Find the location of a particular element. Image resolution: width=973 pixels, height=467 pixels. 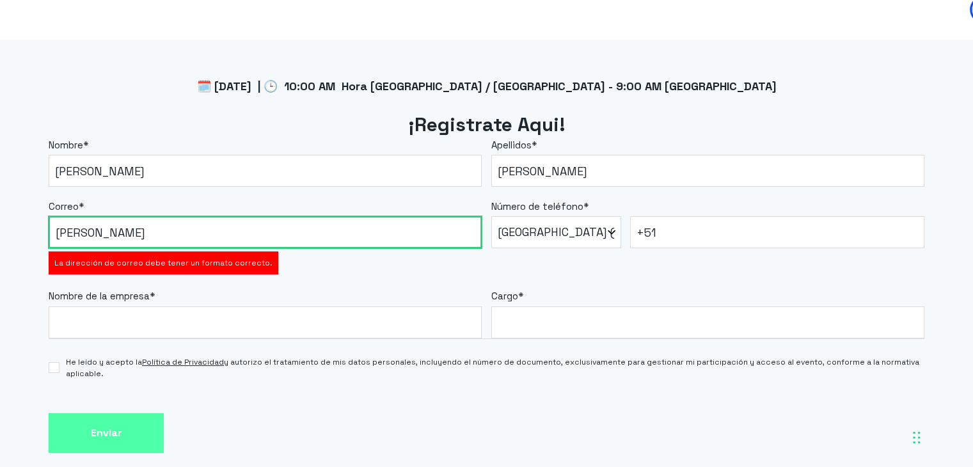

span: Número de teléfono is located at coordinates (537, 206).